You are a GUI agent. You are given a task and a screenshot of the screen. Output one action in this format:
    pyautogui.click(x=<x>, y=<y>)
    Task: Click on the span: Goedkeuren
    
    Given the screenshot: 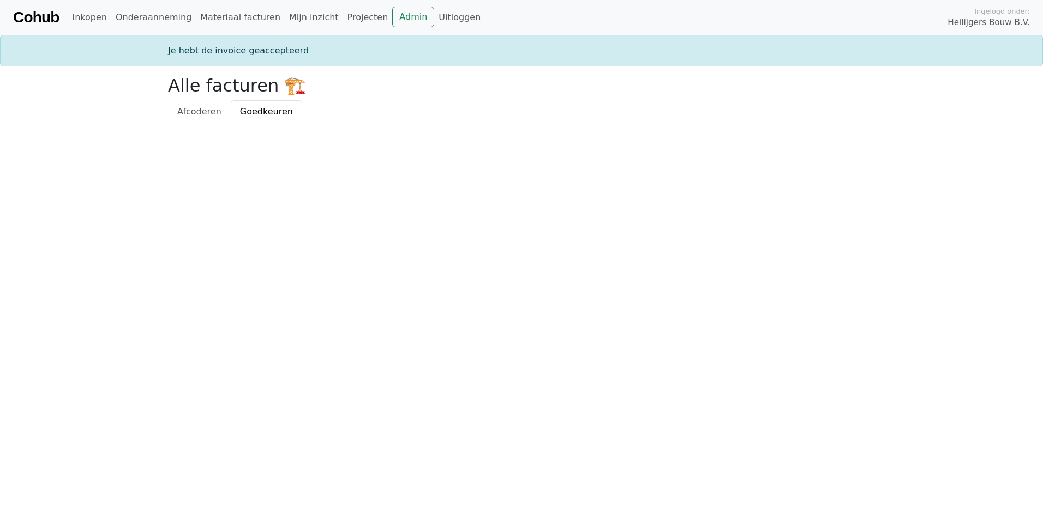 What is the action you would take?
    pyautogui.click(x=266, y=111)
    